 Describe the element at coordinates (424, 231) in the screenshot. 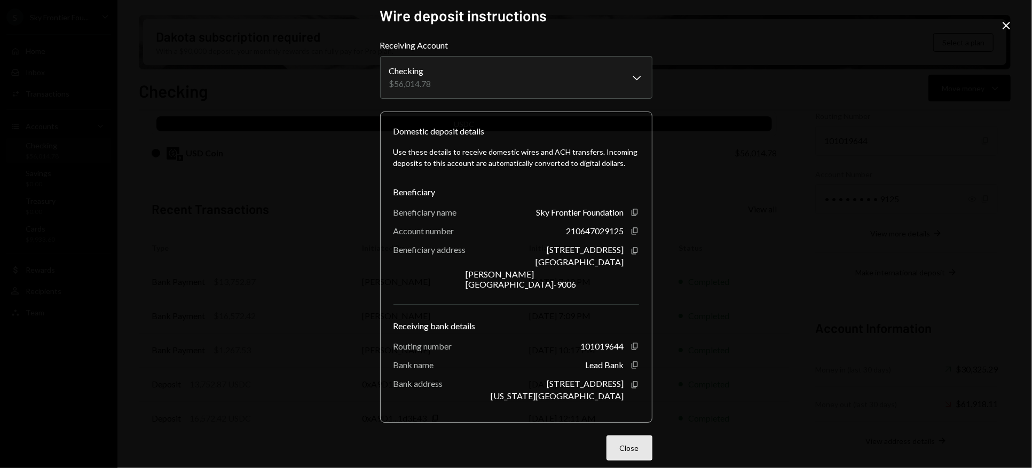

I see `div: Account number` at that location.